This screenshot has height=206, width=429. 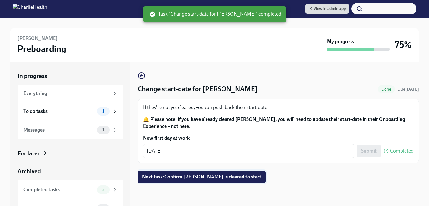 What do you see at coordinates (70, 76) in the screenshot?
I see `div: In progress` at bounding box center [70, 76].